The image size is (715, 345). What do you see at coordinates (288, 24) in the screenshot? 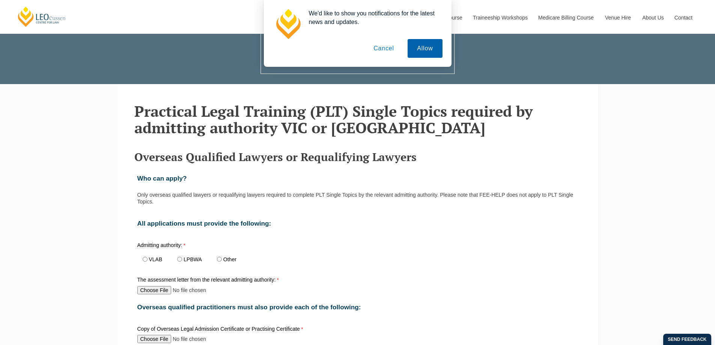
I see `img: notification icon` at bounding box center [288, 24].